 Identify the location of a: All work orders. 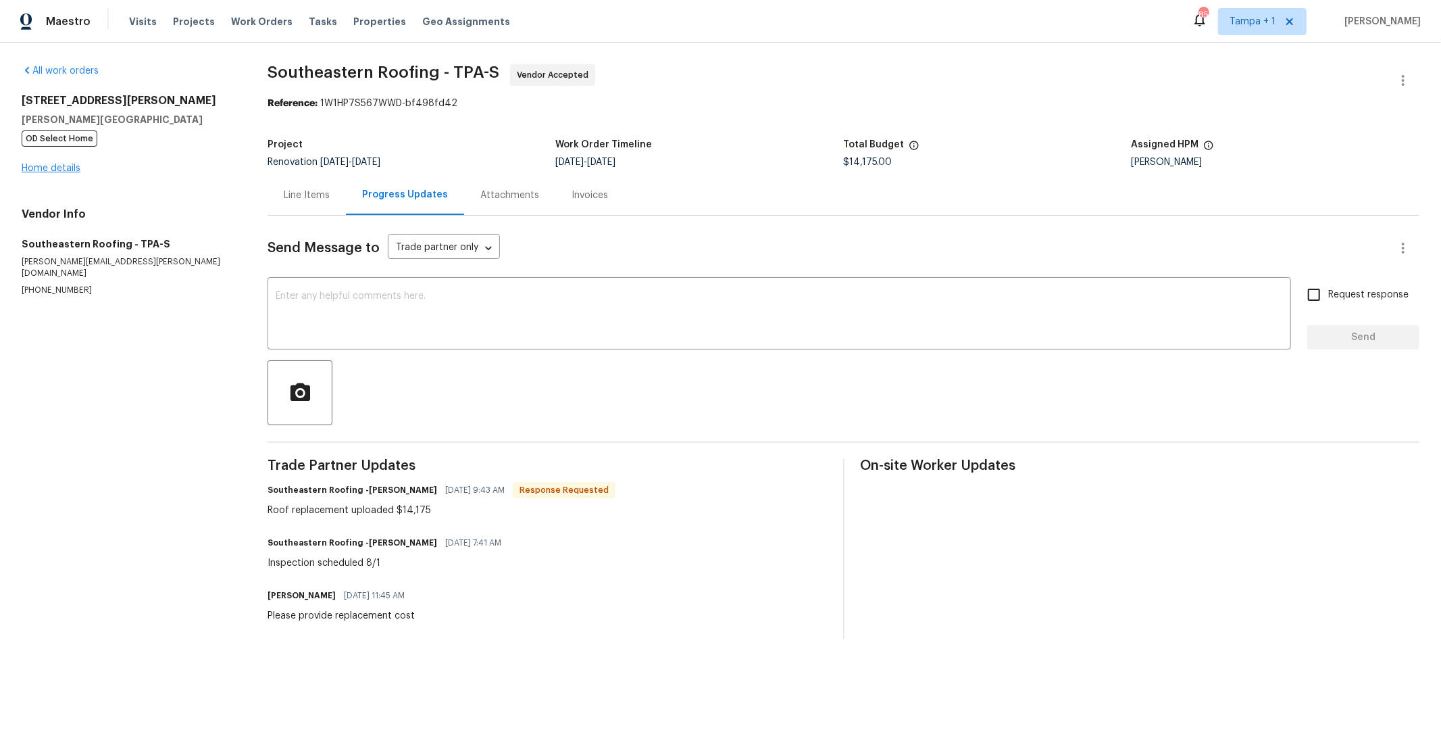
(60, 71).